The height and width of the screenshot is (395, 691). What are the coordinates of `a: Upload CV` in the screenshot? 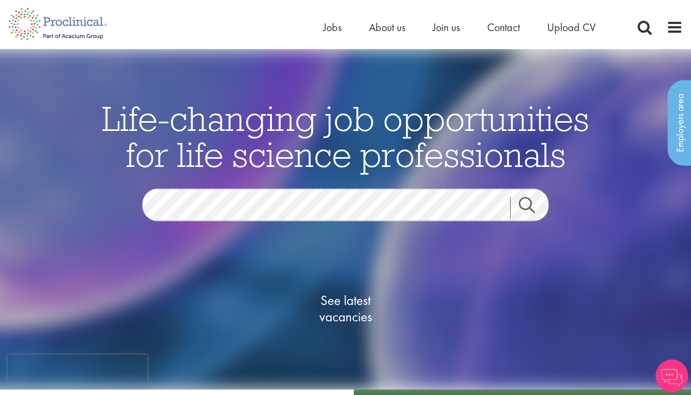 It's located at (571, 27).